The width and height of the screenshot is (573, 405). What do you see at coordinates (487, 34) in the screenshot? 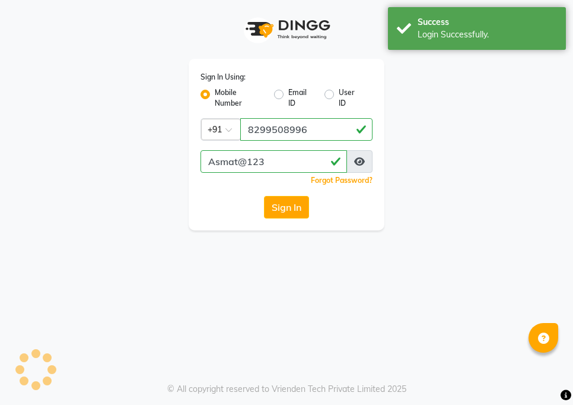
I see `div: Login Successfully.` at bounding box center [487, 34].